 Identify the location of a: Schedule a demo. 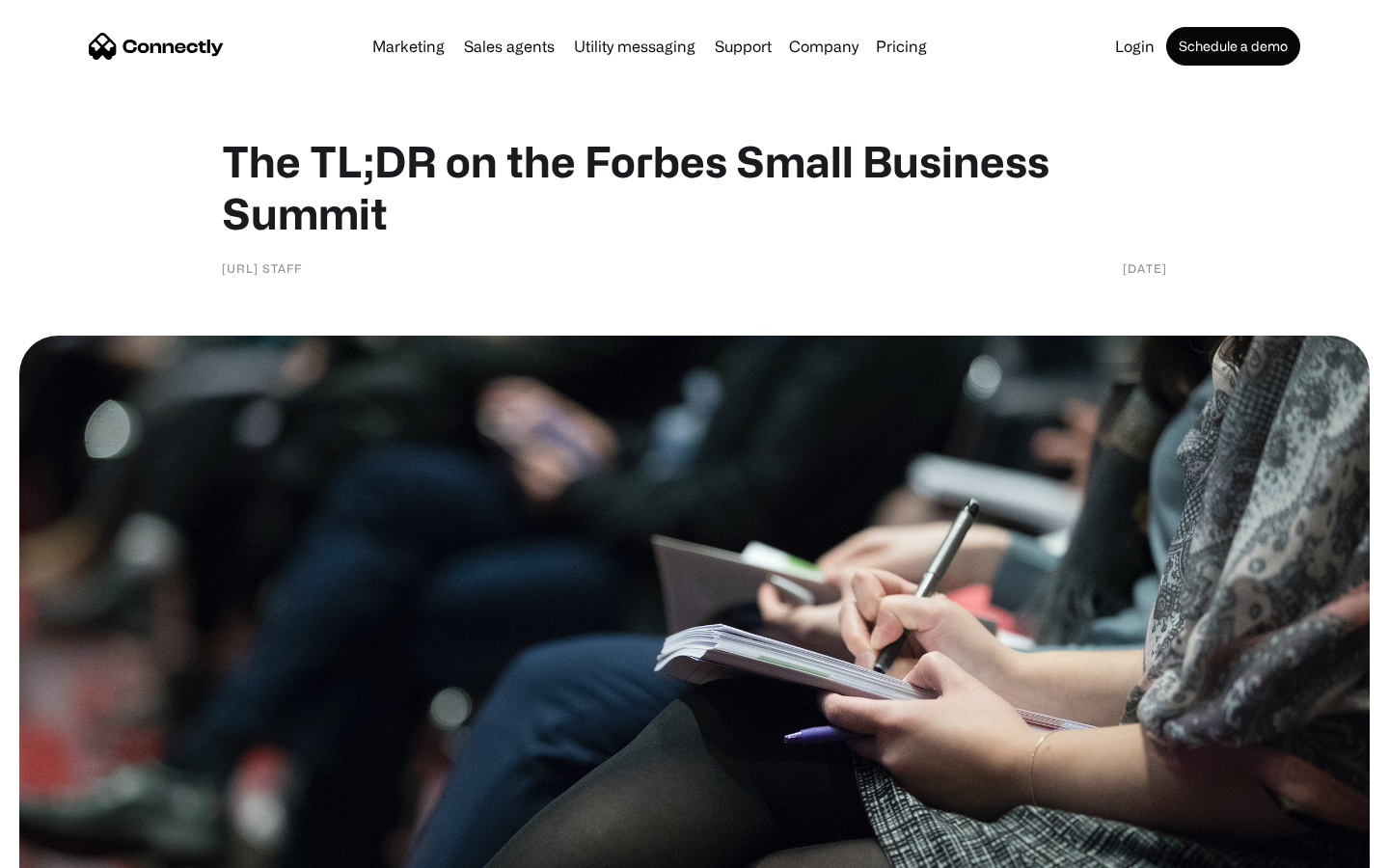
(1232, 46).